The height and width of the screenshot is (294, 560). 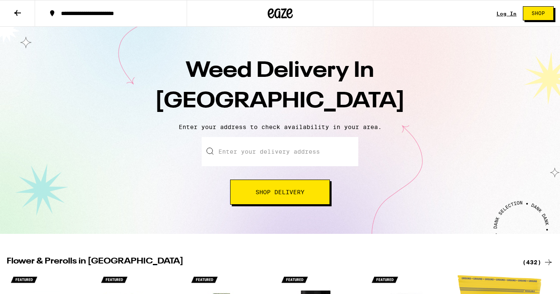 What do you see at coordinates (538, 13) in the screenshot?
I see `span: Shop` at bounding box center [538, 13].